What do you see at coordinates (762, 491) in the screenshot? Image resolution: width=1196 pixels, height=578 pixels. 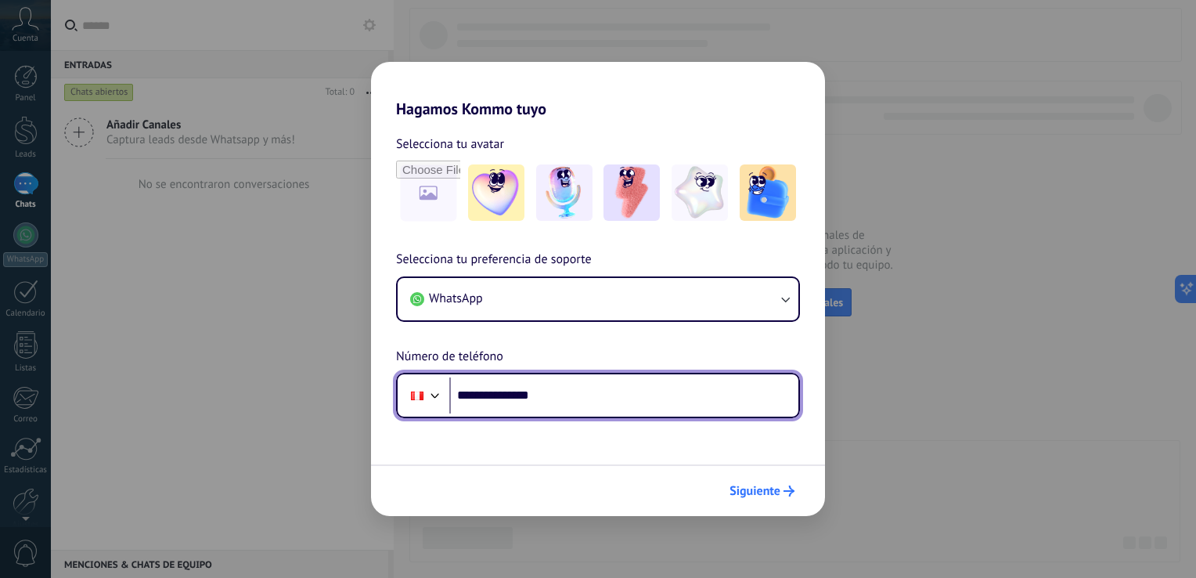 I see `button: Siguiente` at bounding box center [762, 491].